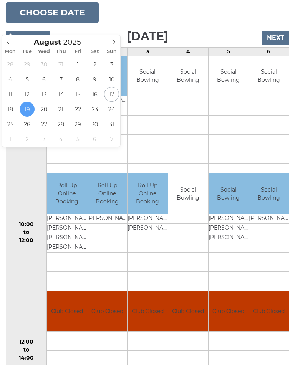 This screenshot has height=365, width=295. What do you see at coordinates (78, 51) in the screenshot?
I see `span: Fri` at bounding box center [78, 51].